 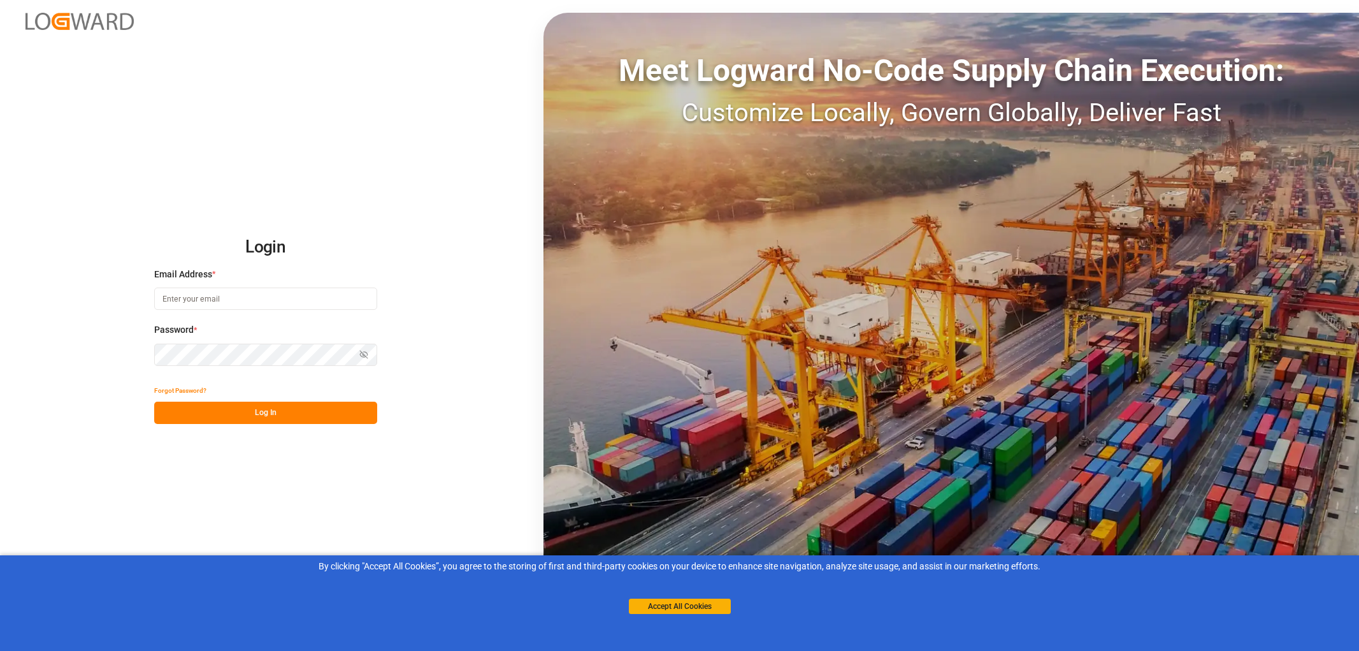 I want to click on button: Log In, so click(x=266, y=412).